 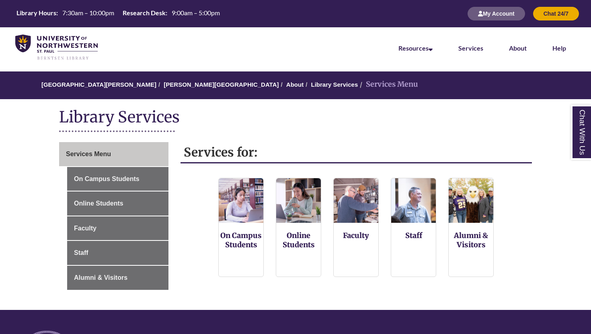 What do you see at coordinates (559, 48) in the screenshot?
I see `a: Help` at bounding box center [559, 48].